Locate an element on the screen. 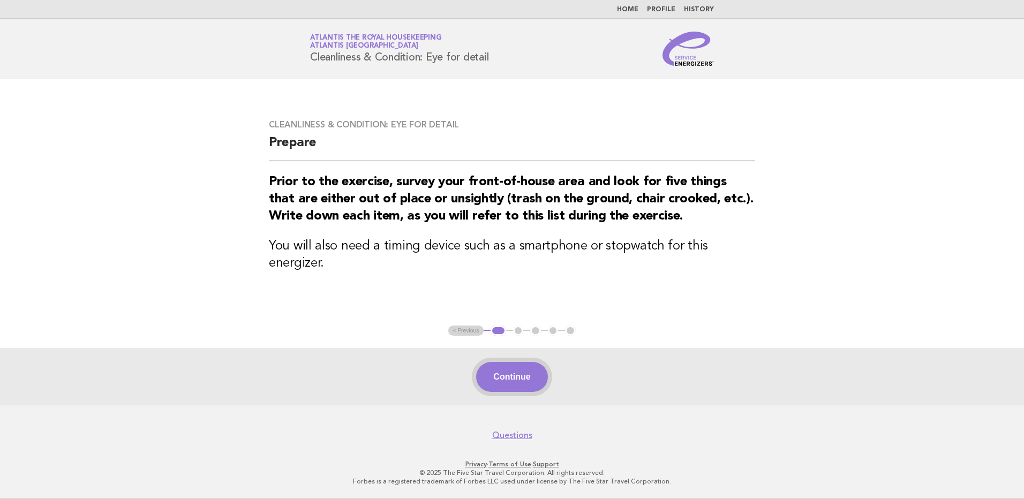 The image size is (1024, 499). h3: You will also need a timing device such as a smartphone or stopwatch for this energizer. is located at coordinates (512, 255).